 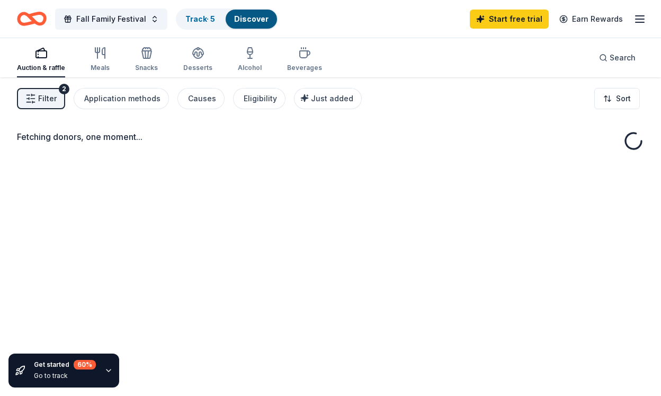 What do you see at coordinates (250, 60) in the screenshot?
I see `button: Alcohol` at bounding box center [250, 60].